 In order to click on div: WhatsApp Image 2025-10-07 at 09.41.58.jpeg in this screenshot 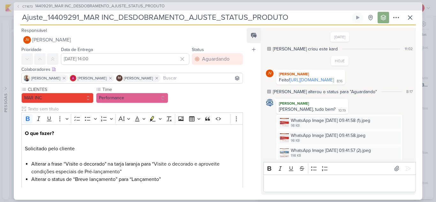, I will do `click(339, 138)`.